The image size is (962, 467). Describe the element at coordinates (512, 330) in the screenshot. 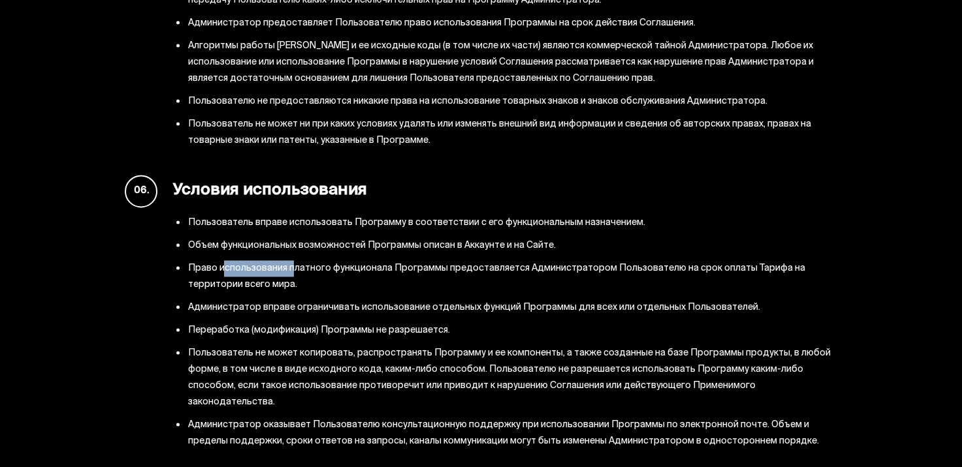

I see `li: Переработка (модификация) Программы не разрешается.` at that location.